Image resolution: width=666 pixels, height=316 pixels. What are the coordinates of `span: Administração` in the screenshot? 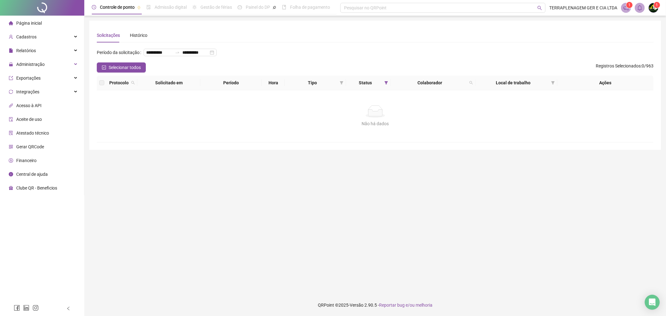 It's located at (30, 64).